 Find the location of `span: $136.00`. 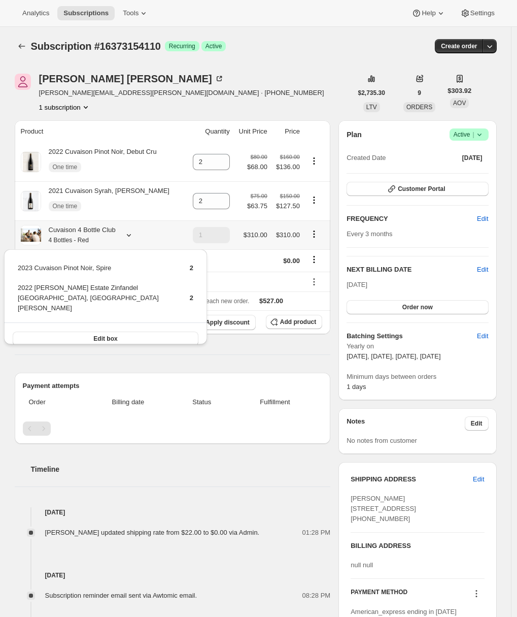

span: $136.00 is located at coordinates (287, 167).